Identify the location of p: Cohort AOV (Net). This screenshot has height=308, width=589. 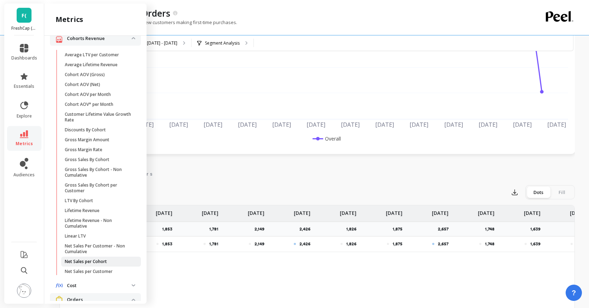
(83, 85).